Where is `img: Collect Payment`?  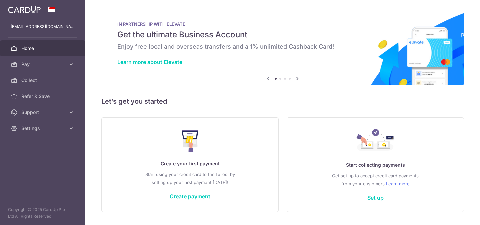 img: Collect Payment is located at coordinates (375, 141).